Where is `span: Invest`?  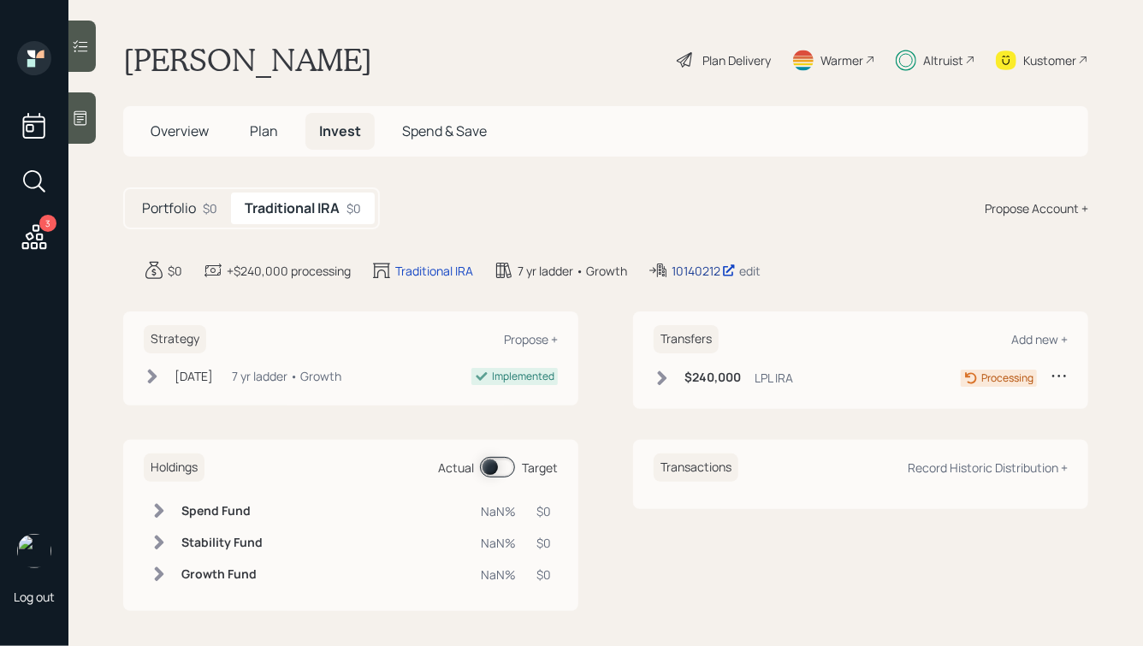 span: Invest is located at coordinates (340, 131).